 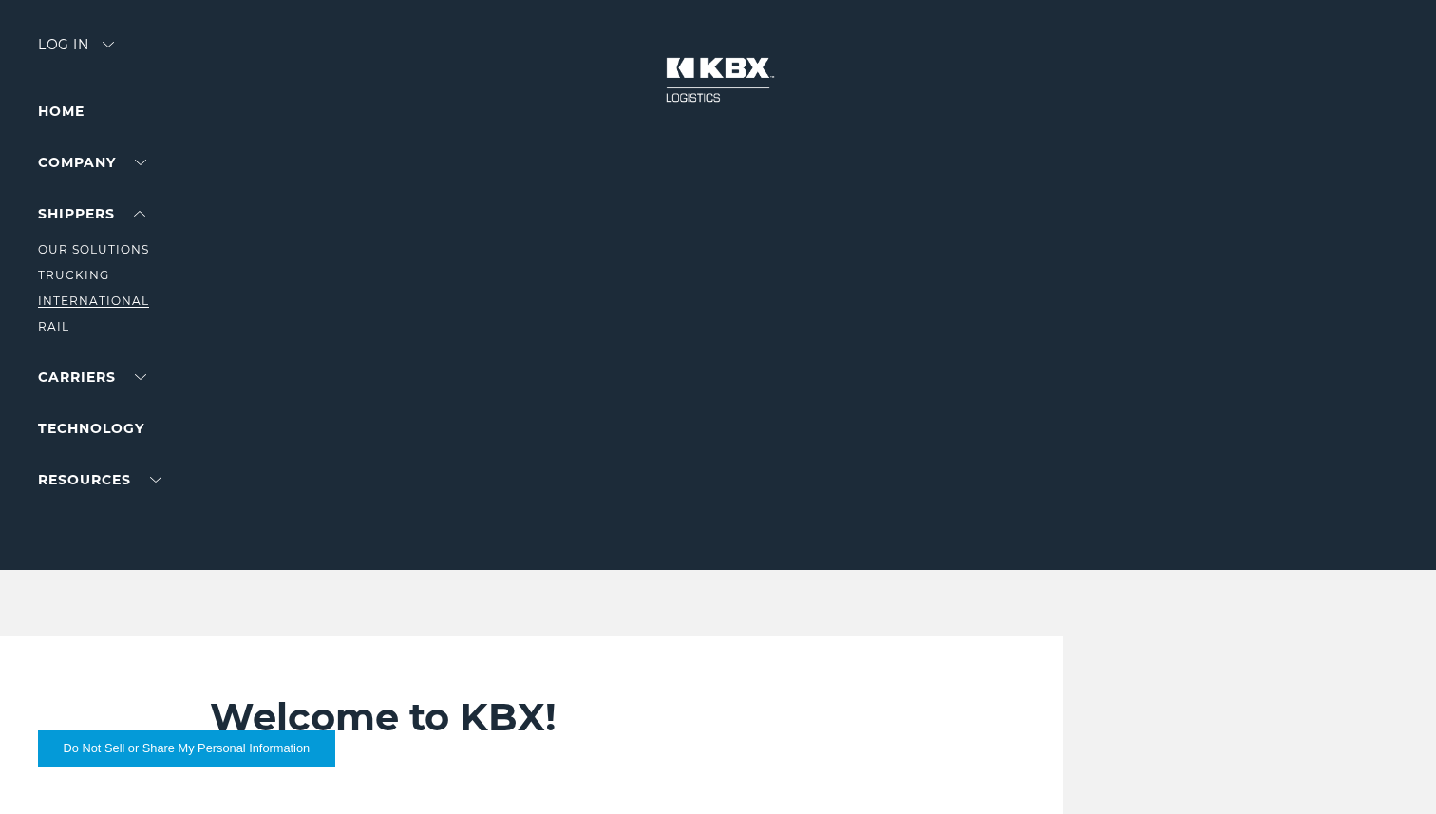 What do you see at coordinates (91, 214) in the screenshot?
I see `a: SHIPPERS` at bounding box center [91, 214].